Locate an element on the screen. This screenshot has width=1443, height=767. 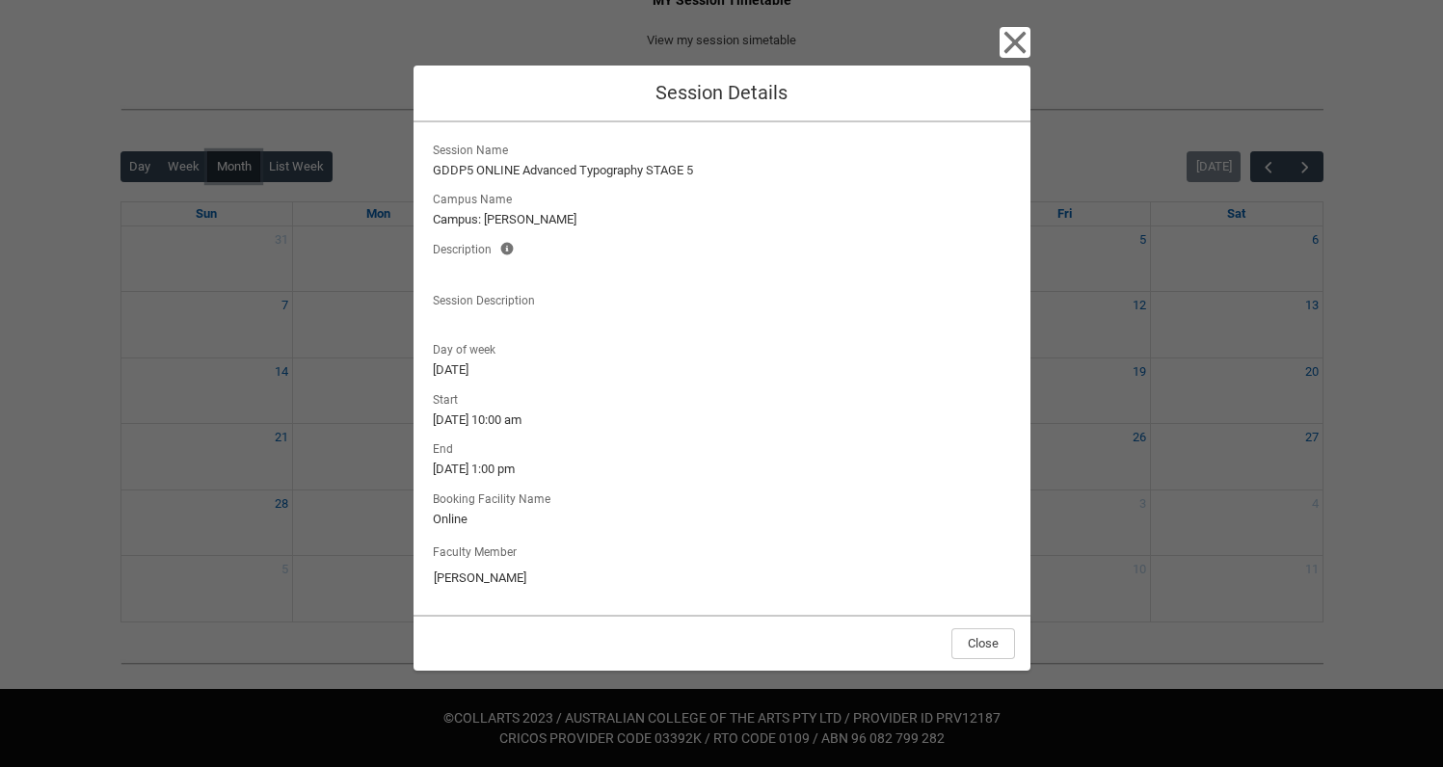
lightning-formatted-text: Online is located at coordinates (722, 520).